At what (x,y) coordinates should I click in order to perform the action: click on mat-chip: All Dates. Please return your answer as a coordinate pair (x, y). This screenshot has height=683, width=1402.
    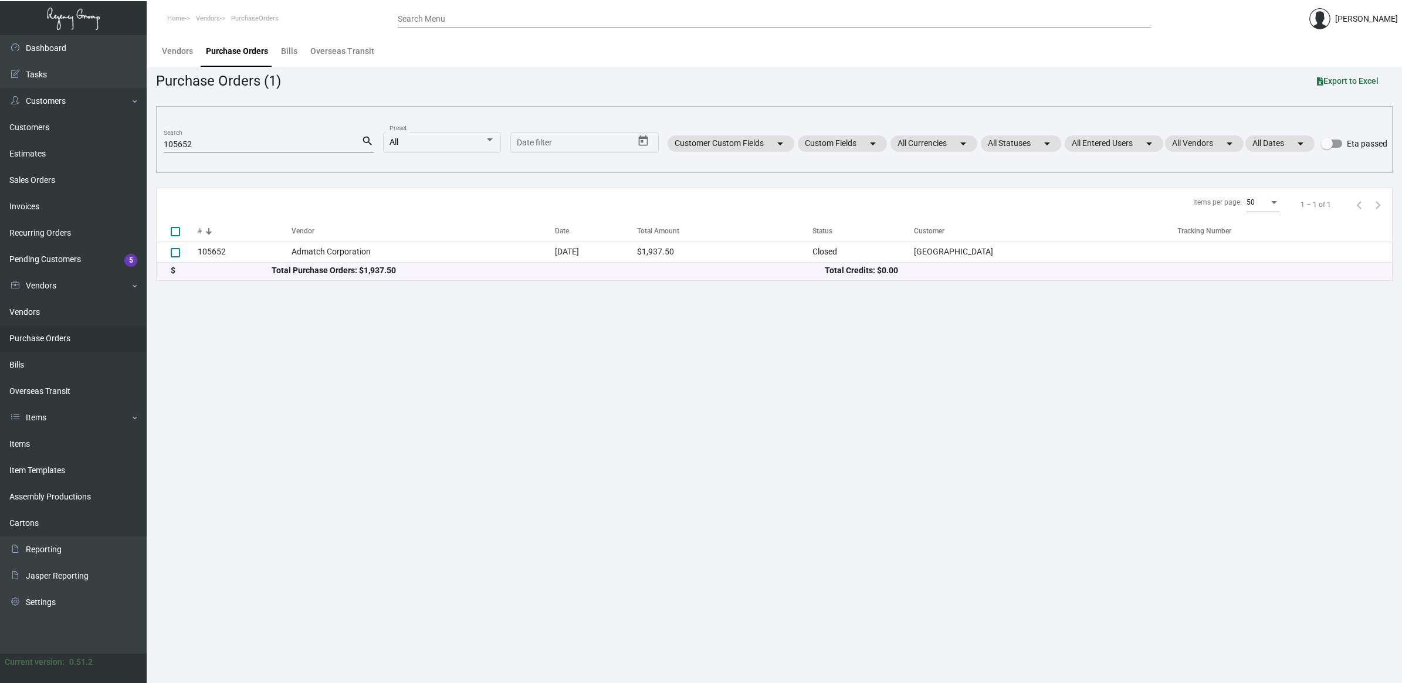
    Looking at the image, I should click on (1280, 144).